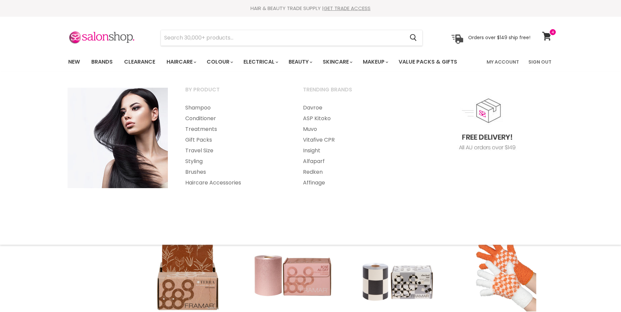 This screenshot has width=621, height=312. I want to click on input: Search, so click(282, 38).